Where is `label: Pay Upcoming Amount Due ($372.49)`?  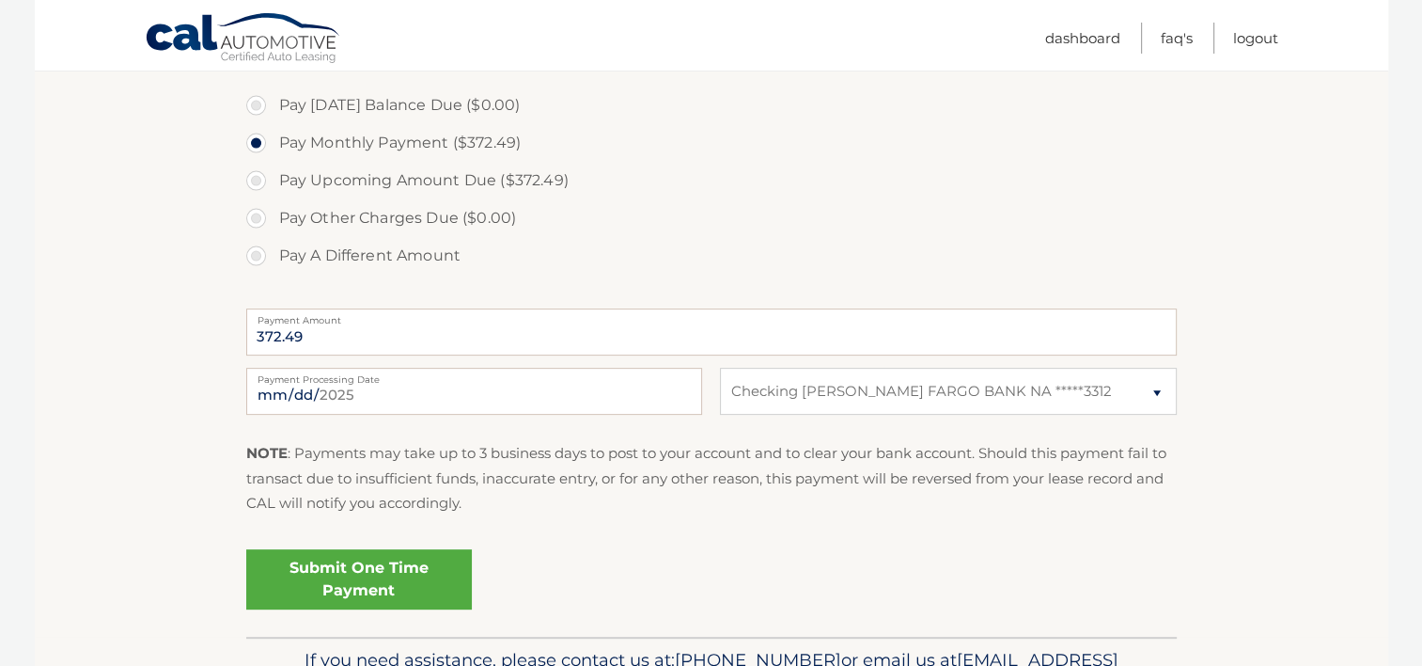
label: Pay Upcoming Amount Due ($372.49) is located at coordinates (712, 181).